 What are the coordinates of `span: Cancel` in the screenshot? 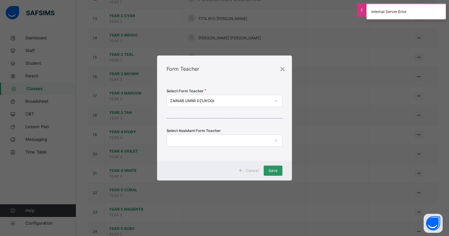 It's located at (252, 171).